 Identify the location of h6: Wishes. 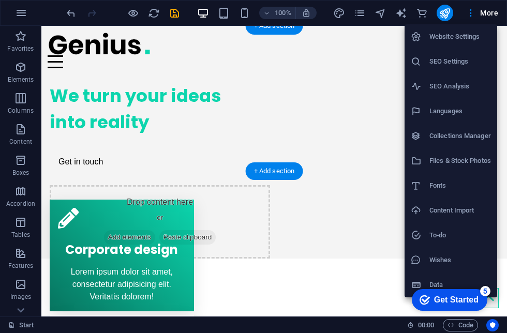
(460, 260).